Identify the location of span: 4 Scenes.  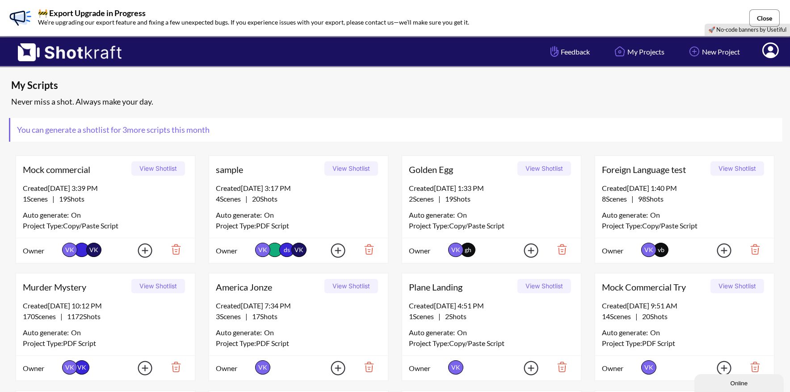
(230, 198).